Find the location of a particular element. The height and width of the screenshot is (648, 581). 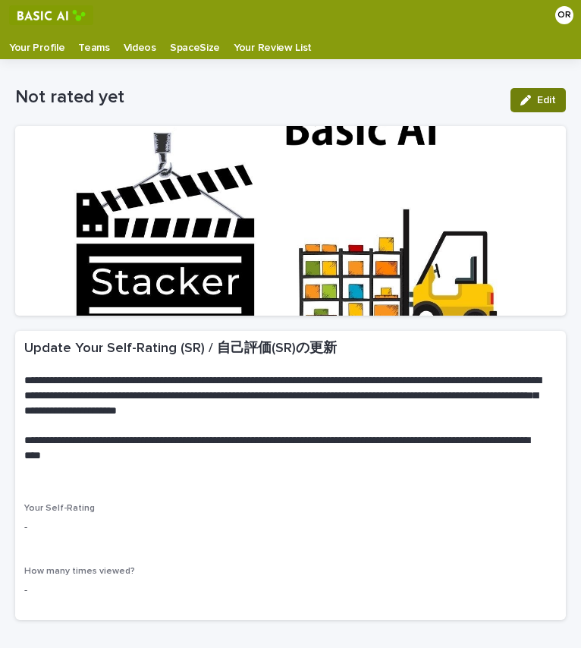

div: OR is located at coordinates (565, 15).